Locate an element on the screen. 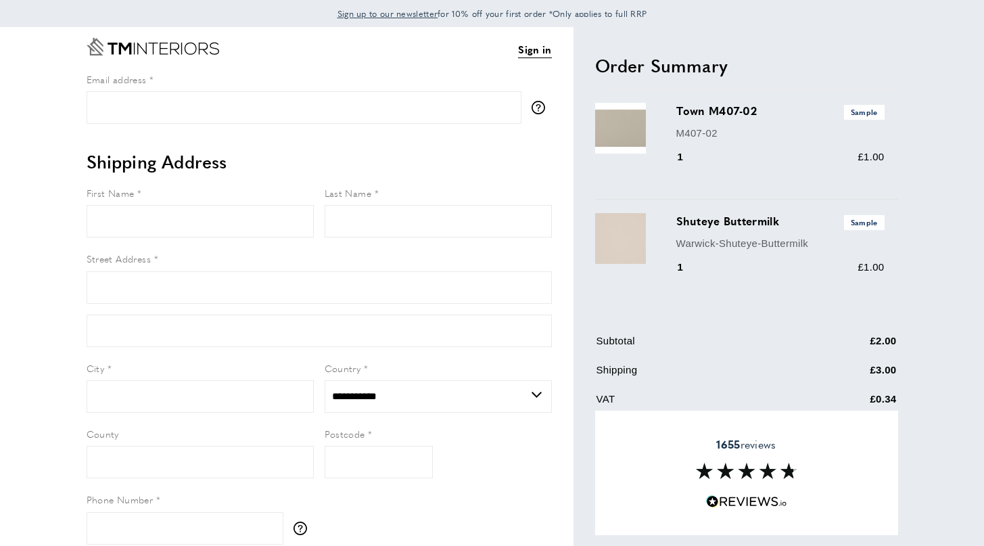 The image size is (984, 546). td: Subtotal is located at coordinates (700, 346).